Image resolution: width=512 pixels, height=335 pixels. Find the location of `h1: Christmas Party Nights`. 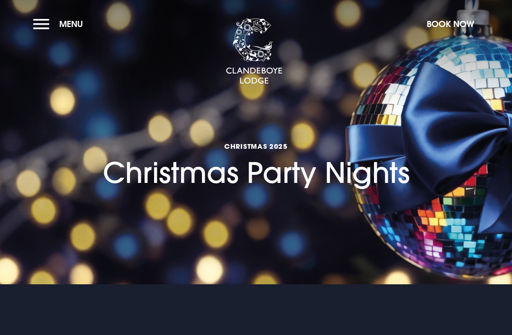

h1: Christmas Party Nights is located at coordinates (256, 144).